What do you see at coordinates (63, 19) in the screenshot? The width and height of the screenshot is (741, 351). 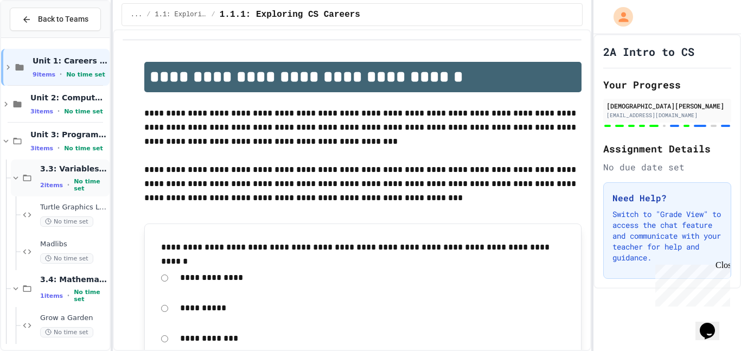 I see `span: Back to Teams` at bounding box center [63, 19].